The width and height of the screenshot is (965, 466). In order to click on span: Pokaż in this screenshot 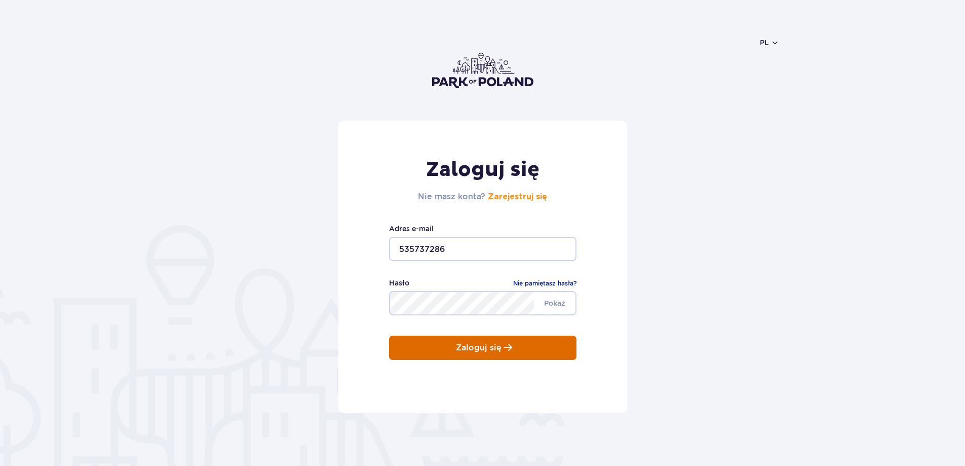, I will do `click(555, 303)`.